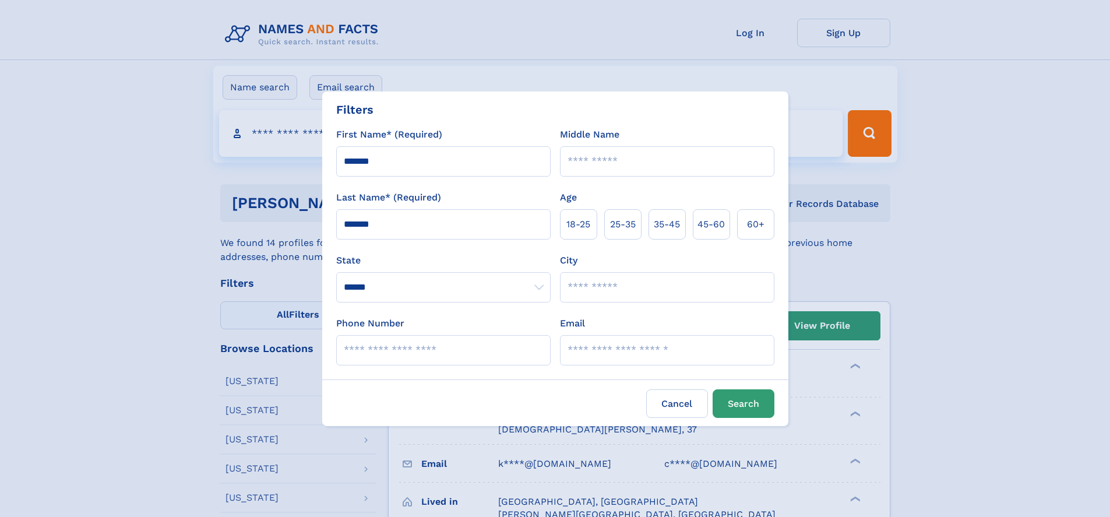  I want to click on span: 25‑35, so click(623, 224).